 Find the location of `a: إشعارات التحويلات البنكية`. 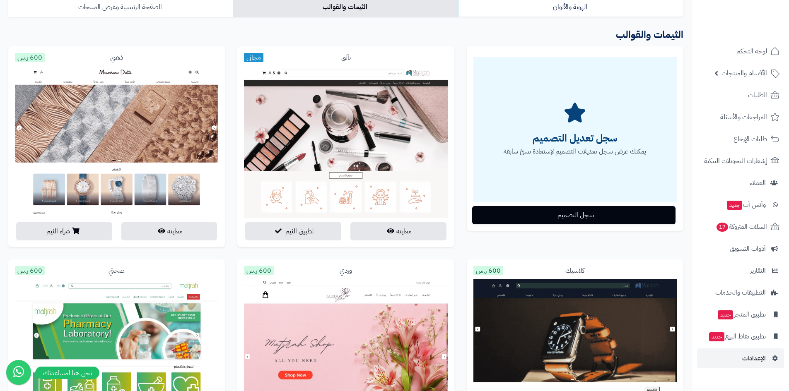

a: إشعارات التحويلات البنكية is located at coordinates (741, 161).